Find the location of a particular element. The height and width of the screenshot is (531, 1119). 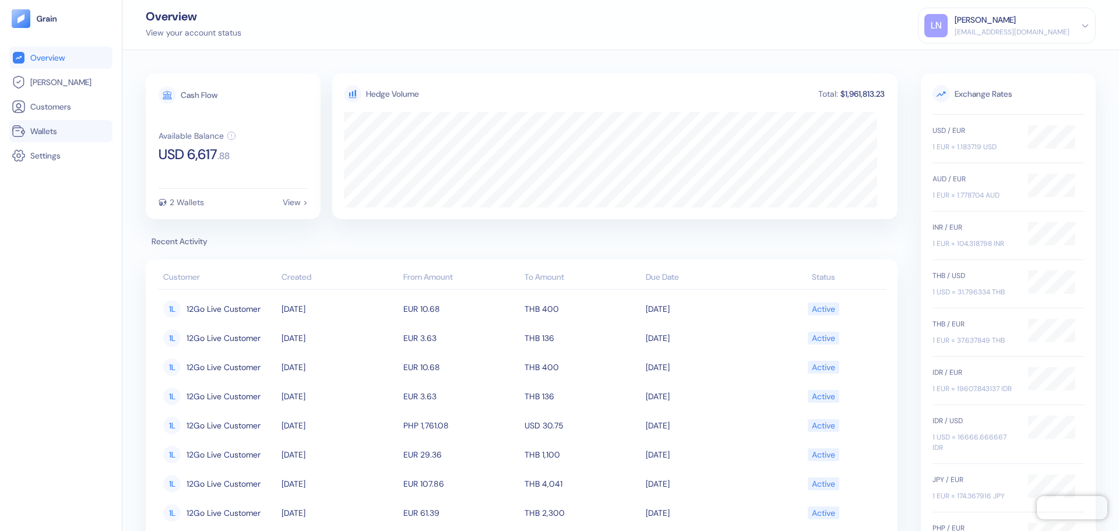

div: Total: is located at coordinates (828, 94).